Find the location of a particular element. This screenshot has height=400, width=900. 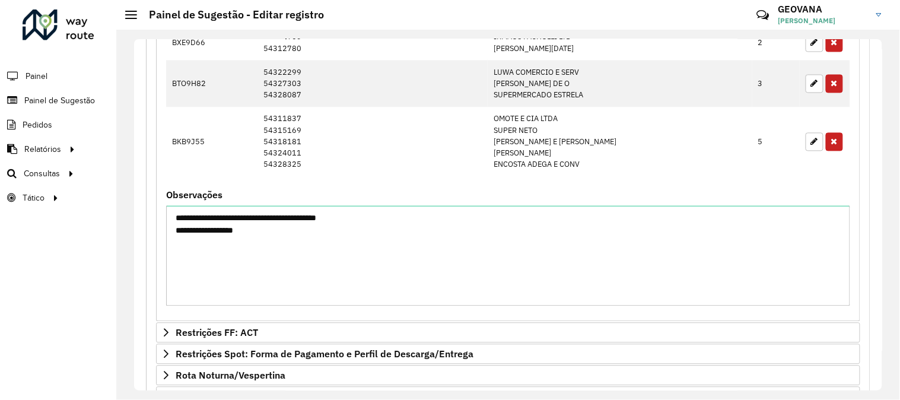

td: 3 is located at coordinates (776, 84).